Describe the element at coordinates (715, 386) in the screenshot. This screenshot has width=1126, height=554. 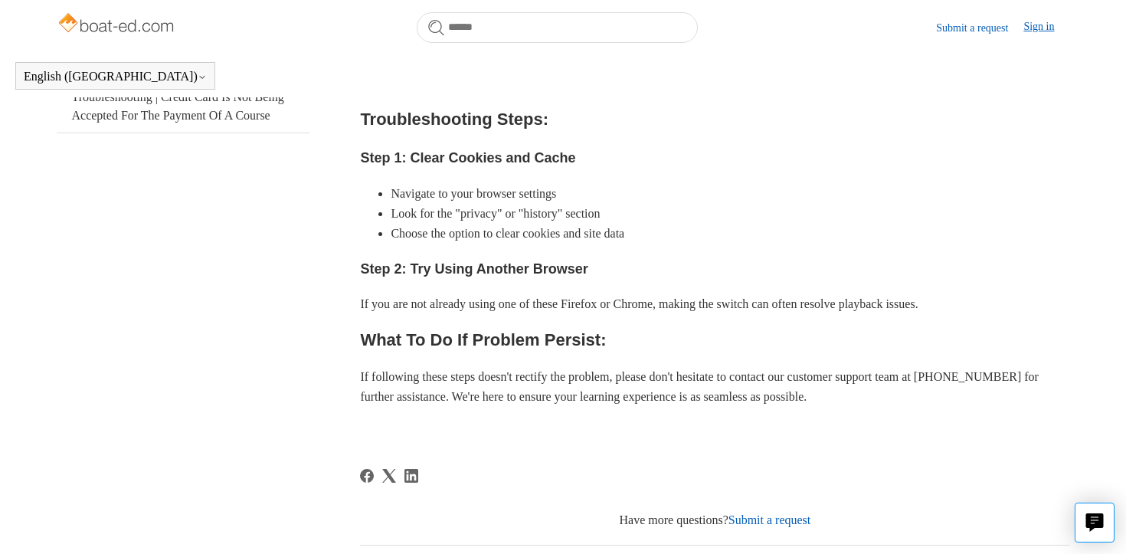
I see `p: If following these steps doesn't rectify the problem, please don't hesitate to contact our custom...` at that location.